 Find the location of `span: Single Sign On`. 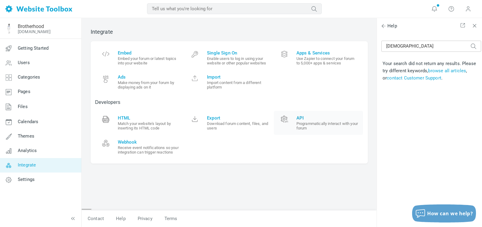

span: Single Sign On is located at coordinates (238, 53).